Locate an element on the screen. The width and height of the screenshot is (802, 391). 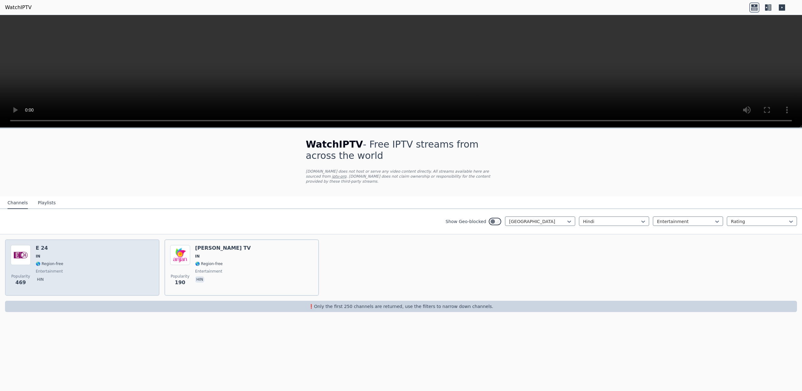
img: Anjan TV is located at coordinates (180, 255).